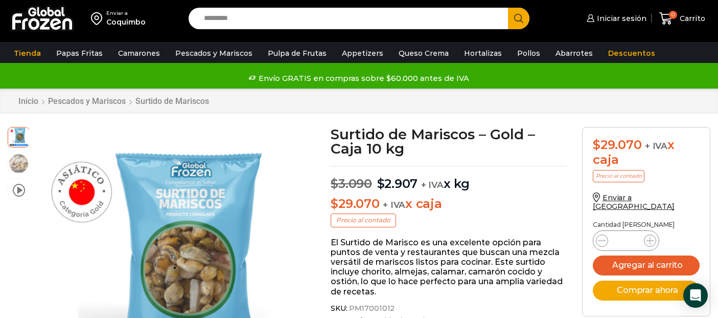 The width and height of the screenshot is (718, 318). Describe the element at coordinates (99, 18) in the screenshot. I see `img: address-field-icon.svg` at that location.